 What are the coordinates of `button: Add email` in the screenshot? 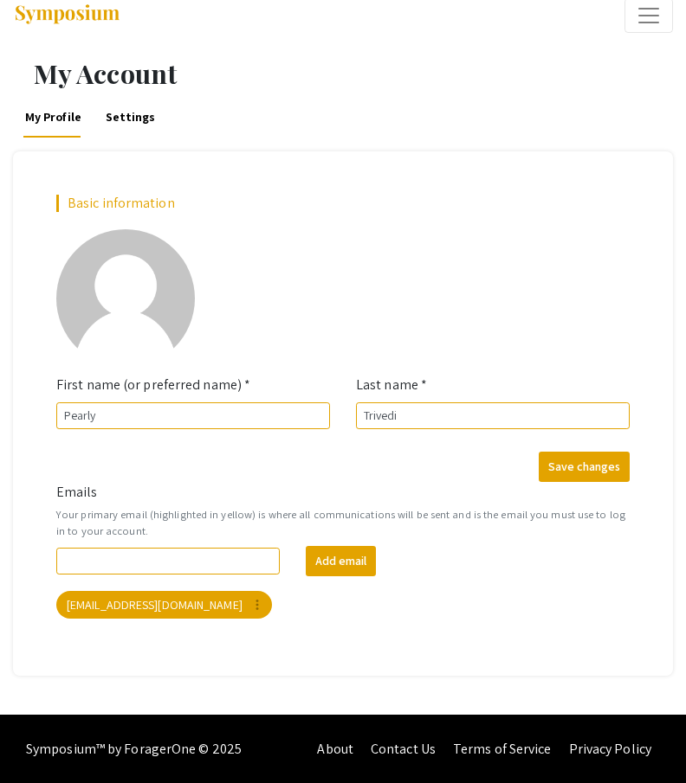 It's located at (340, 561).